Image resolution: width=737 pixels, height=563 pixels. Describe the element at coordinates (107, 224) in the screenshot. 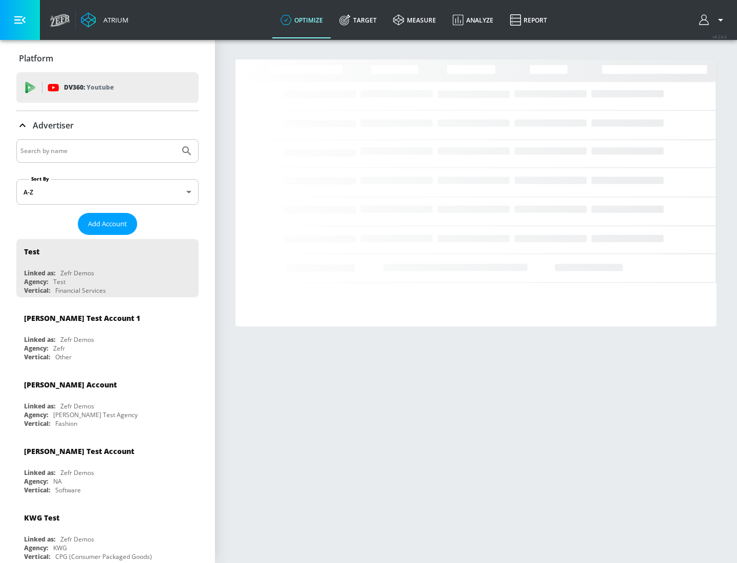

I see `button: Add Account` at that location.